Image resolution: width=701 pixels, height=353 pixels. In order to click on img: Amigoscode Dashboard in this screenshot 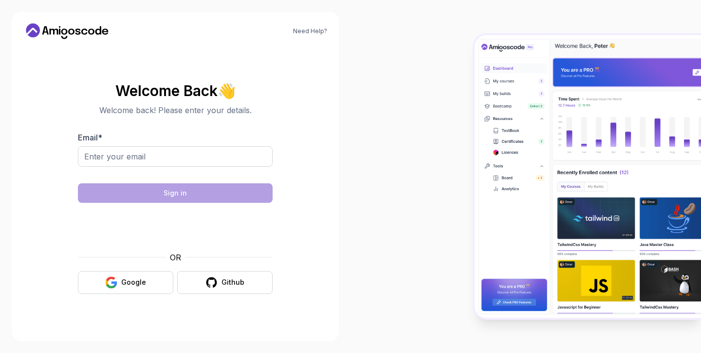, I will do `click(588, 176)`.